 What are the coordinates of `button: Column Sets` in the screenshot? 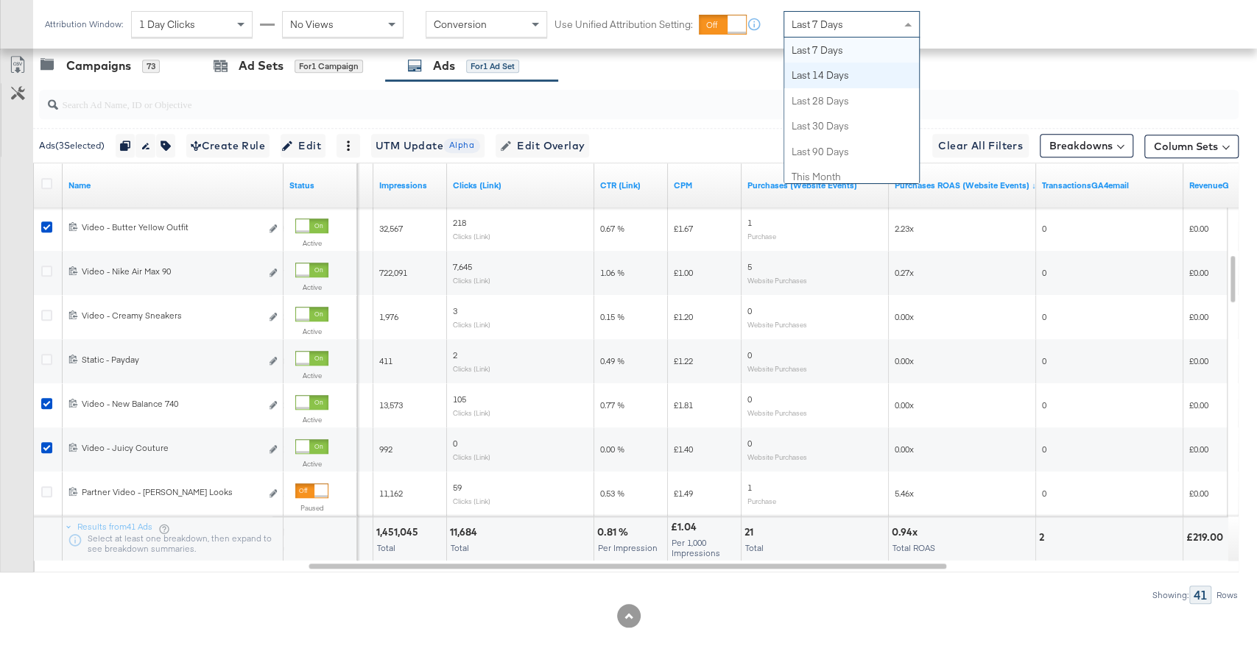 It's located at (1191, 146).